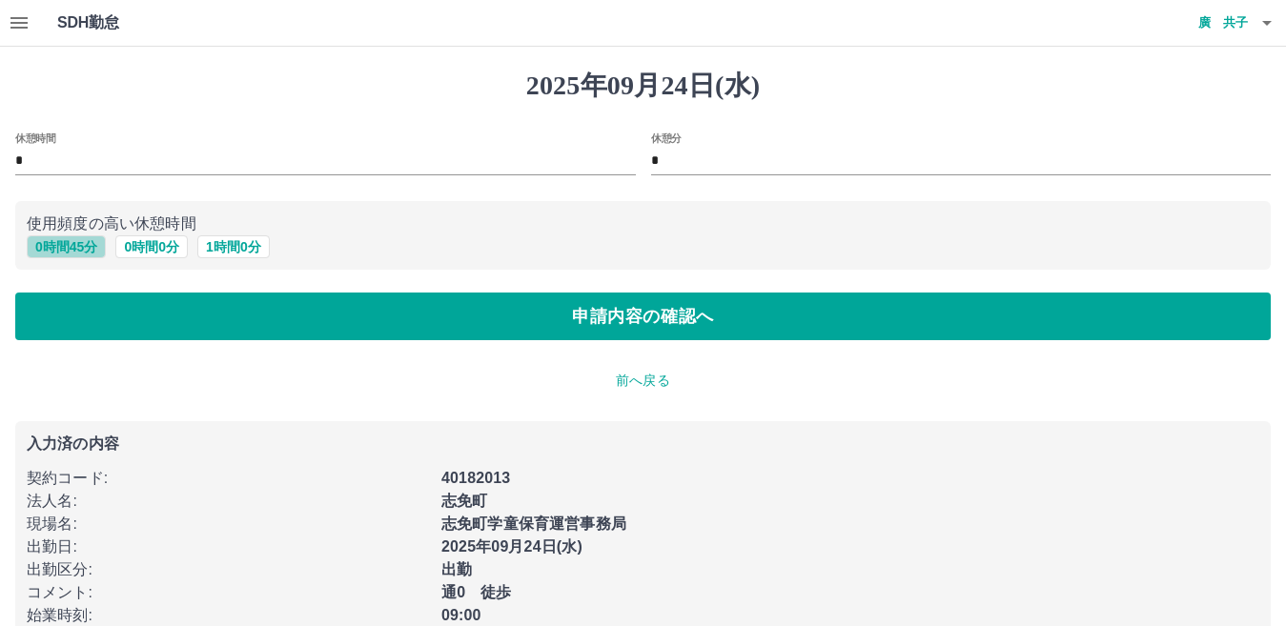 Image resolution: width=1286 pixels, height=626 pixels. I want to click on p: 使用頻度の高い休憩時間, so click(643, 224).